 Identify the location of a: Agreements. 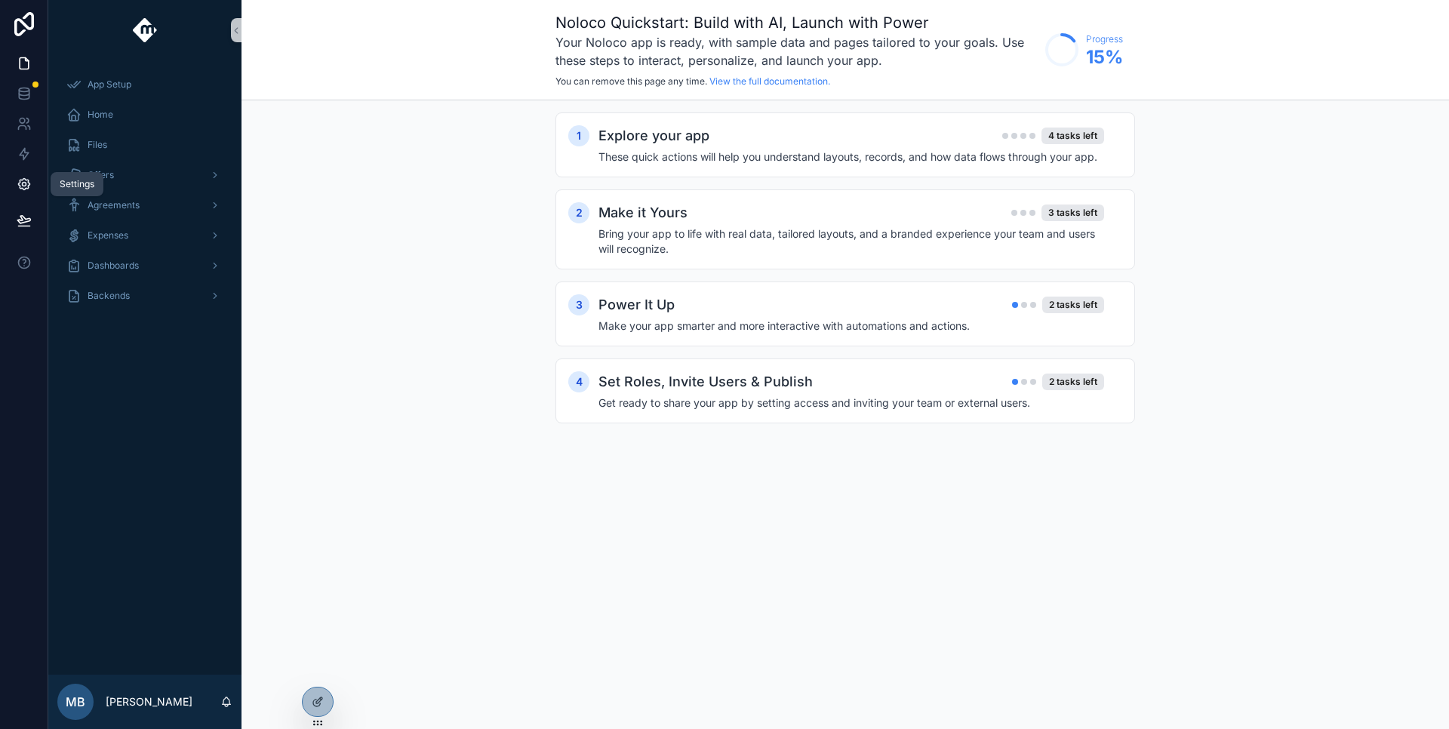
(145, 205).